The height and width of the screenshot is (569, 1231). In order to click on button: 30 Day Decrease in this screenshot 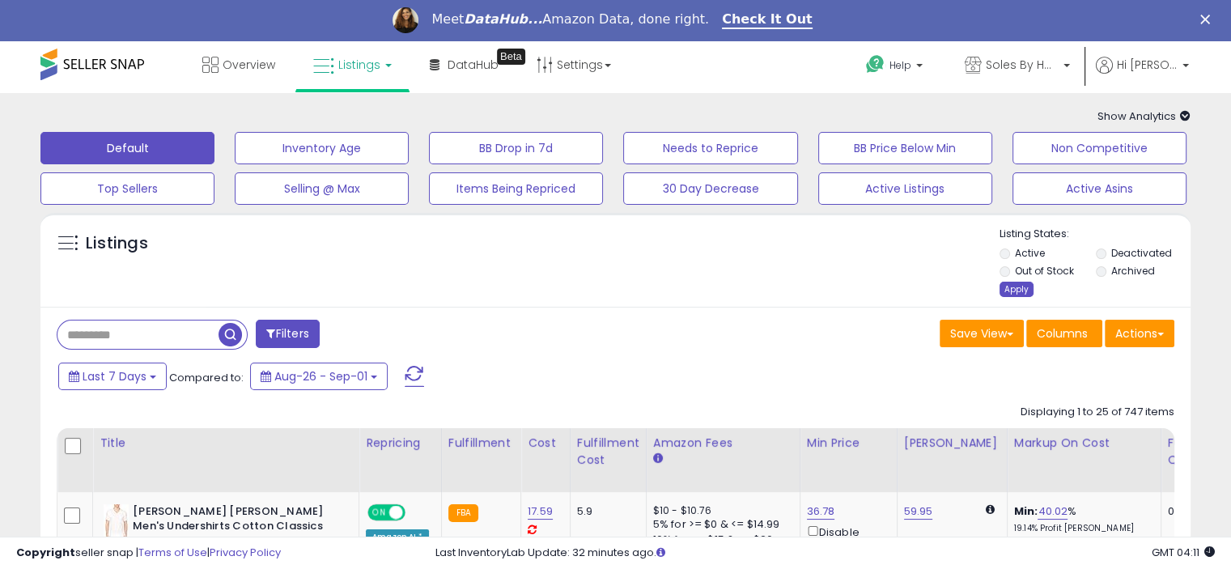, I will do `click(710, 189)`.